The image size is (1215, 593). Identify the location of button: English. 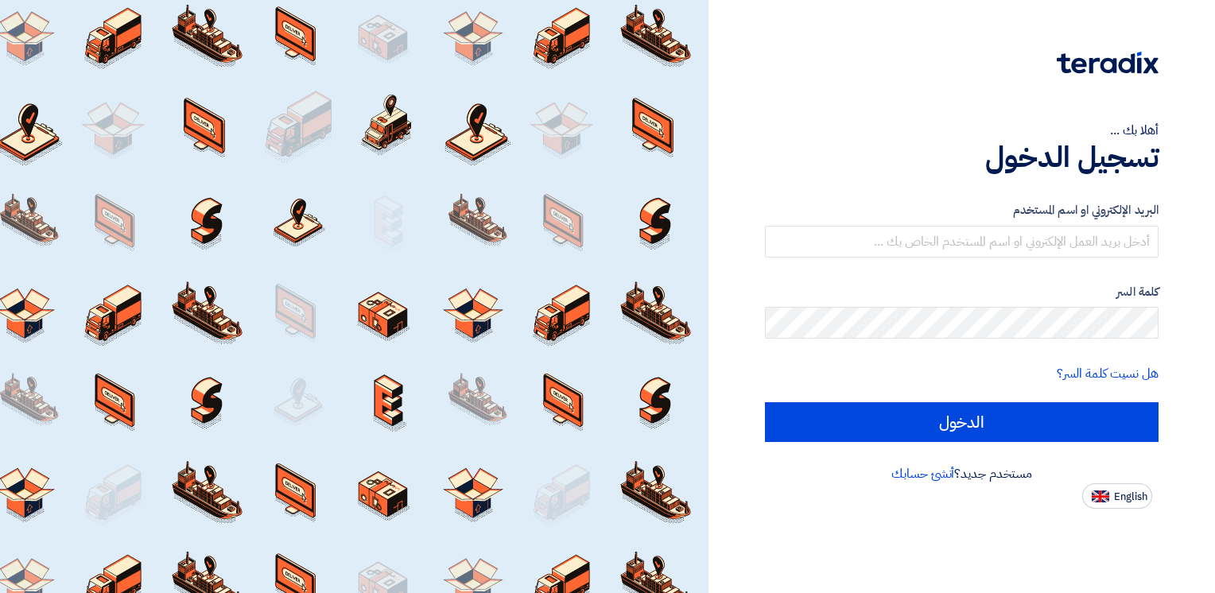
(1117, 496).